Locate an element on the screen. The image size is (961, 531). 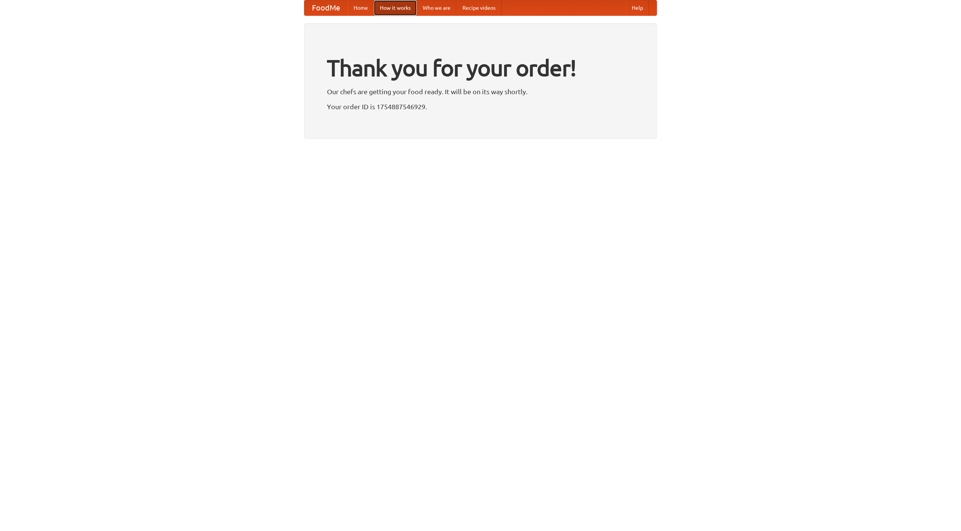
p: Our chefs are getting your food ready. It will be on its way shortly. is located at coordinates (480, 92).